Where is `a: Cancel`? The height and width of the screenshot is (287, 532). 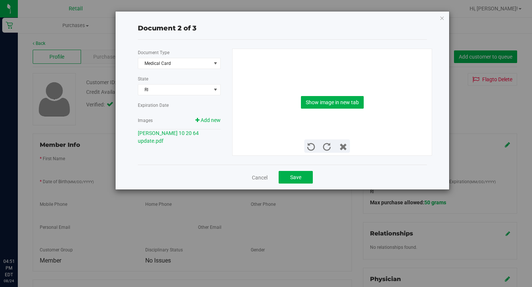 a: Cancel is located at coordinates (260, 178).